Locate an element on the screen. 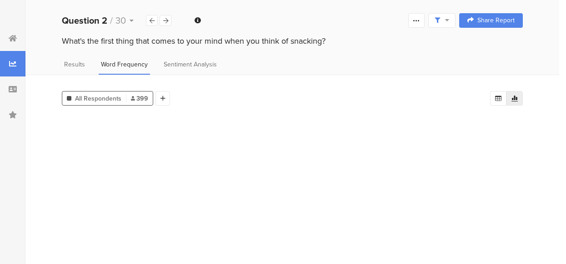 This screenshot has width=566, height=264. span: All Respondents is located at coordinates (98, 98).